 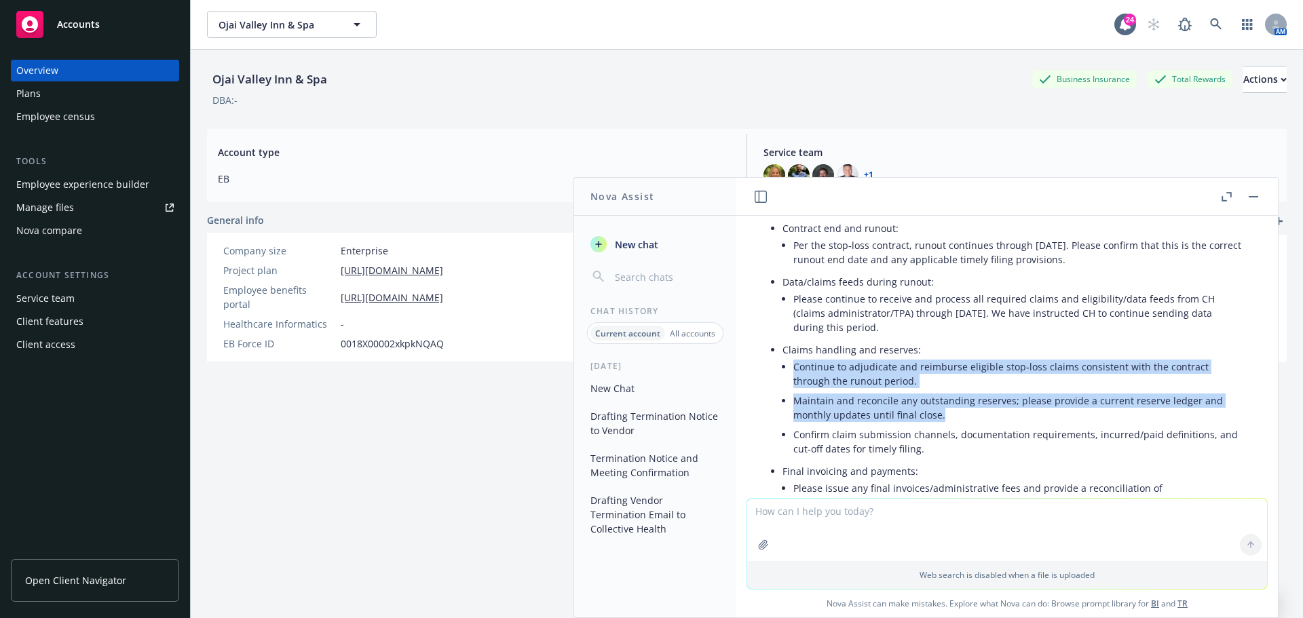 I want to click on div: Healthcare Informatics, so click(x=279, y=324).